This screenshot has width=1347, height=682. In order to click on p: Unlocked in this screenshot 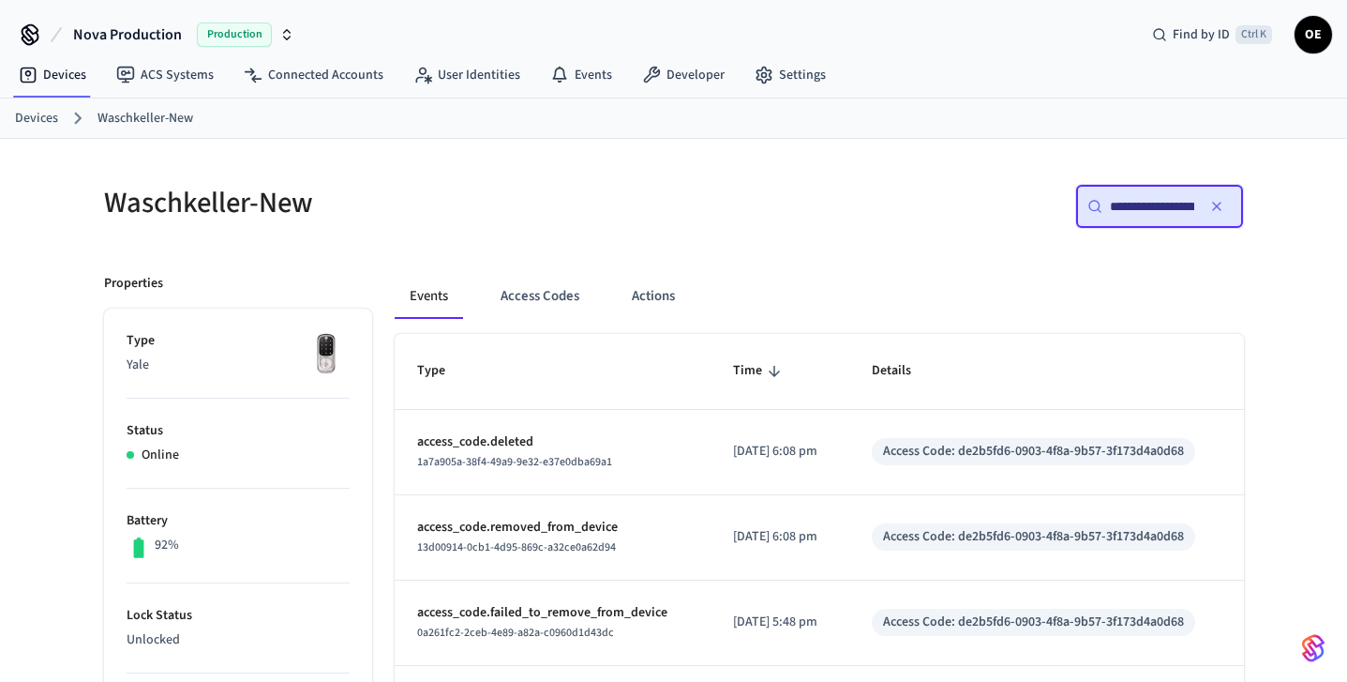, I will do `click(238, 639)`.